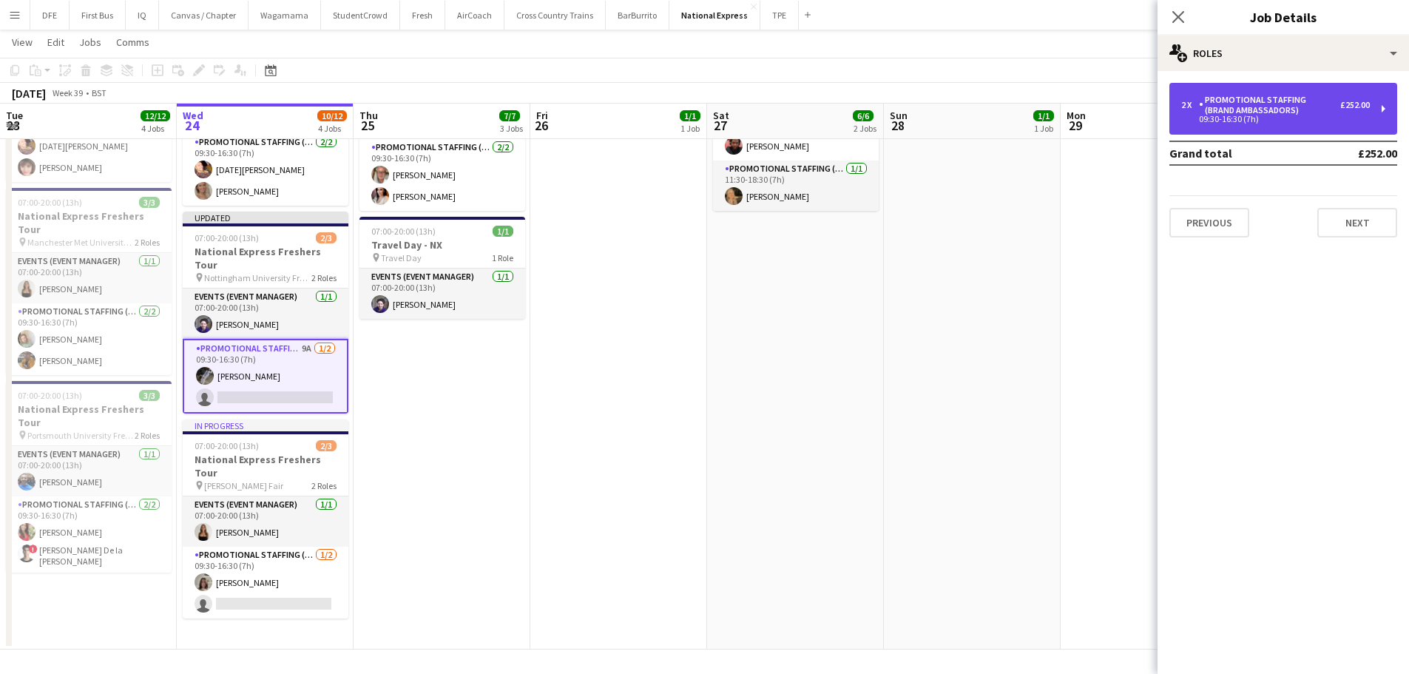 This screenshot has width=1409, height=674. What do you see at coordinates (780, 15) in the screenshot?
I see `button: TPE` at bounding box center [780, 15].